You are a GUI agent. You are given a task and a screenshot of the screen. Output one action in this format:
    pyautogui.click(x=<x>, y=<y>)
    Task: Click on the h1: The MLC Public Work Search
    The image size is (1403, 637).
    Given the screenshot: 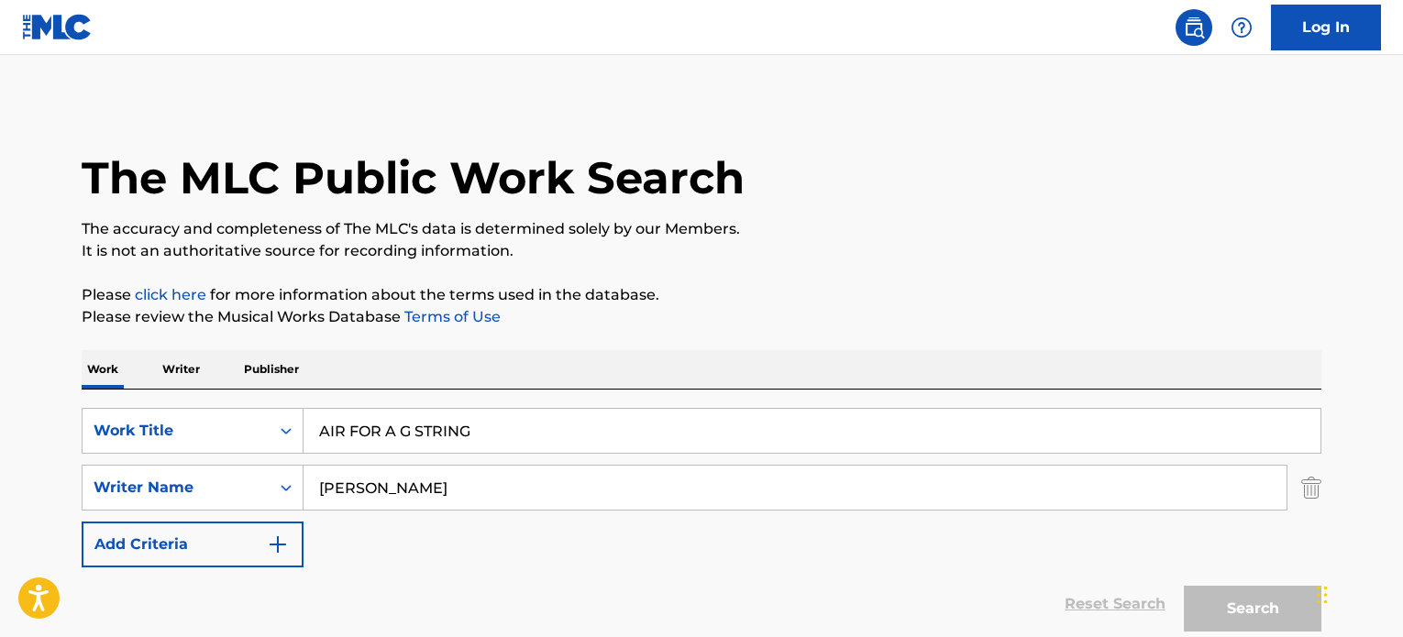 What is the action you would take?
    pyautogui.click(x=413, y=178)
    